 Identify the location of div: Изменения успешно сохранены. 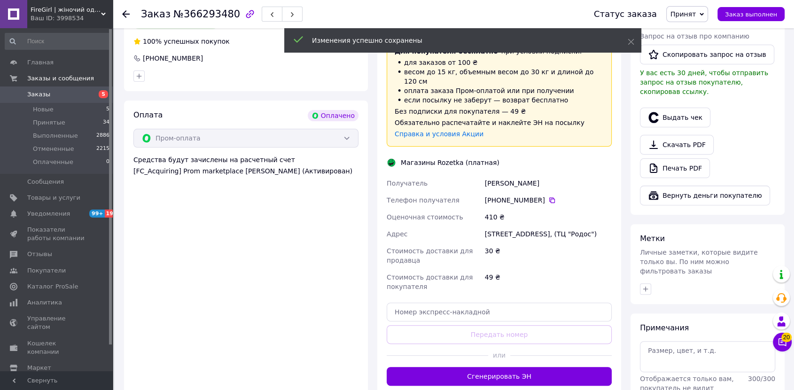
(458, 40).